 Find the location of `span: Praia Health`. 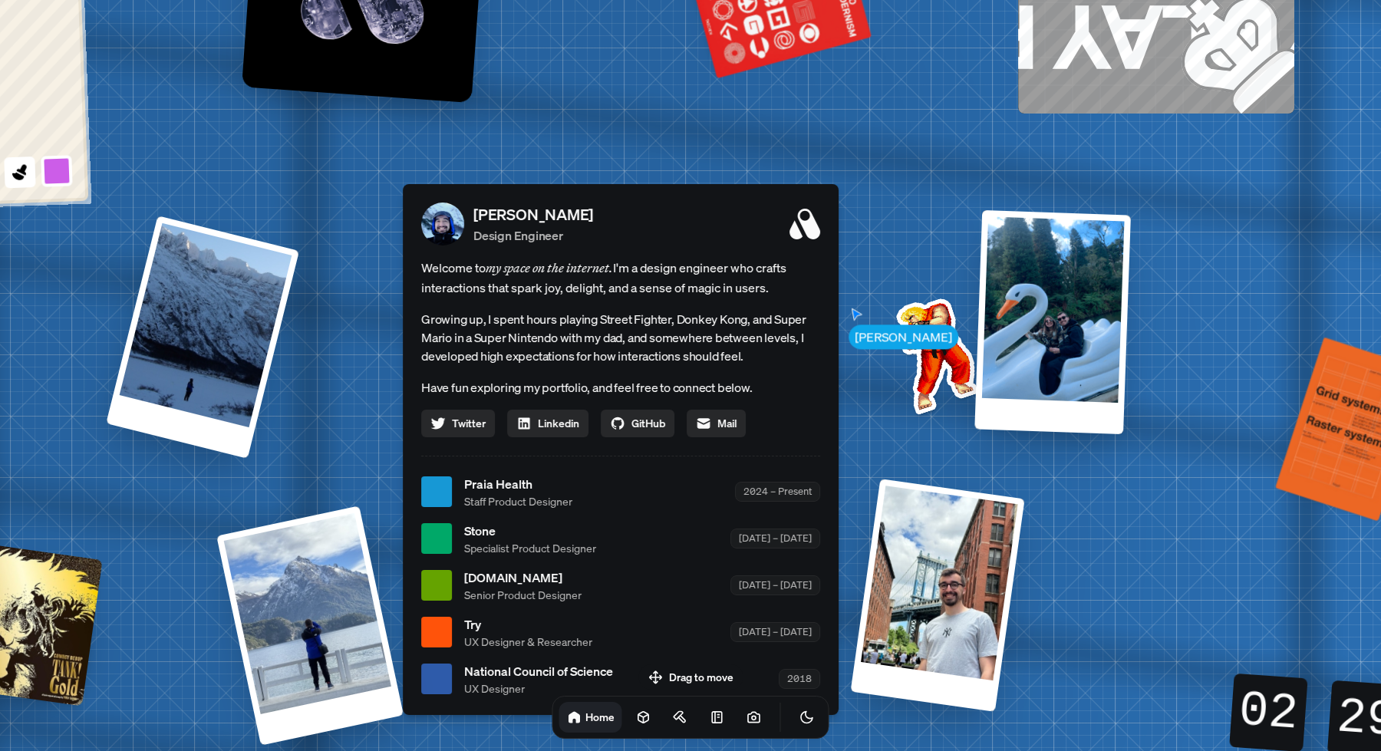

span: Praia Health is located at coordinates (518, 483).